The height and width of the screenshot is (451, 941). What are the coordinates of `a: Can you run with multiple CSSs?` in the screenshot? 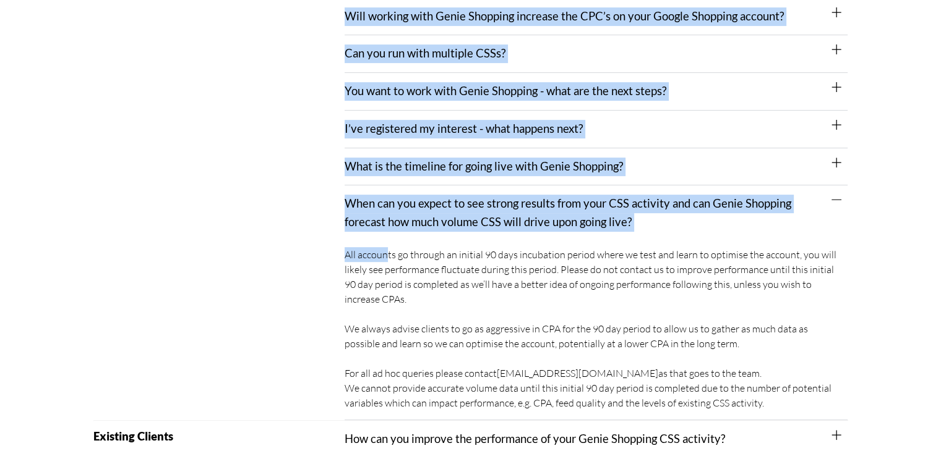 It's located at (425, 53).